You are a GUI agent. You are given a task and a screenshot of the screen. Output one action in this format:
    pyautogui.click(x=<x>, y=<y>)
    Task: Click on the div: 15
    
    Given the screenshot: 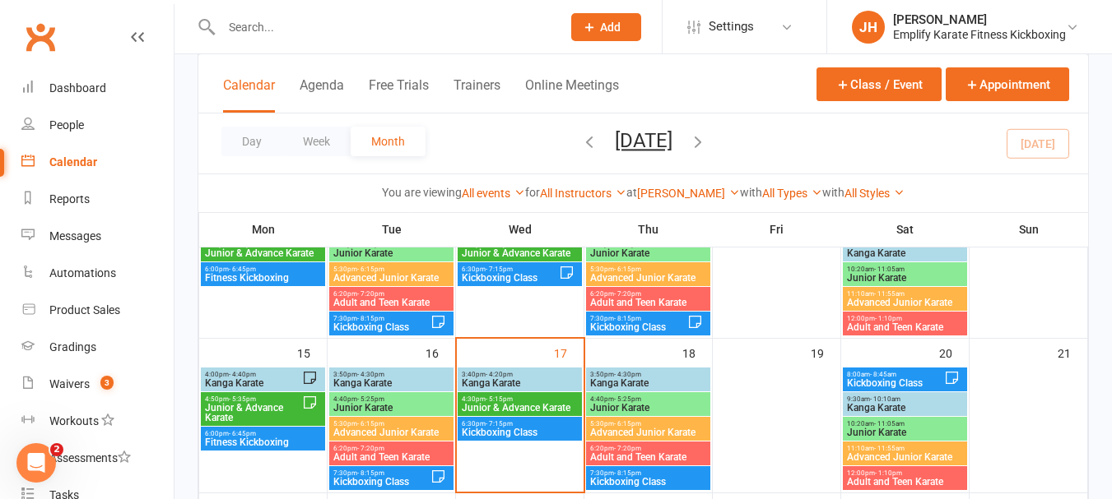 What is the action you would take?
    pyautogui.click(x=312, y=352)
    